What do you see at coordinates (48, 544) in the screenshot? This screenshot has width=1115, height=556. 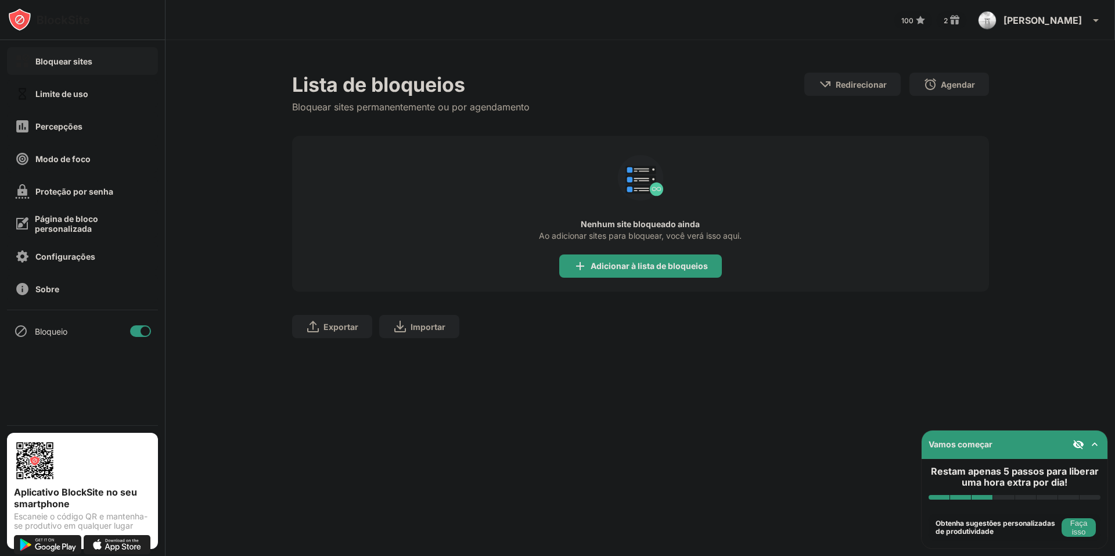 I see `img: get-it-on-google-play.svg` at bounding box center [48, 544].